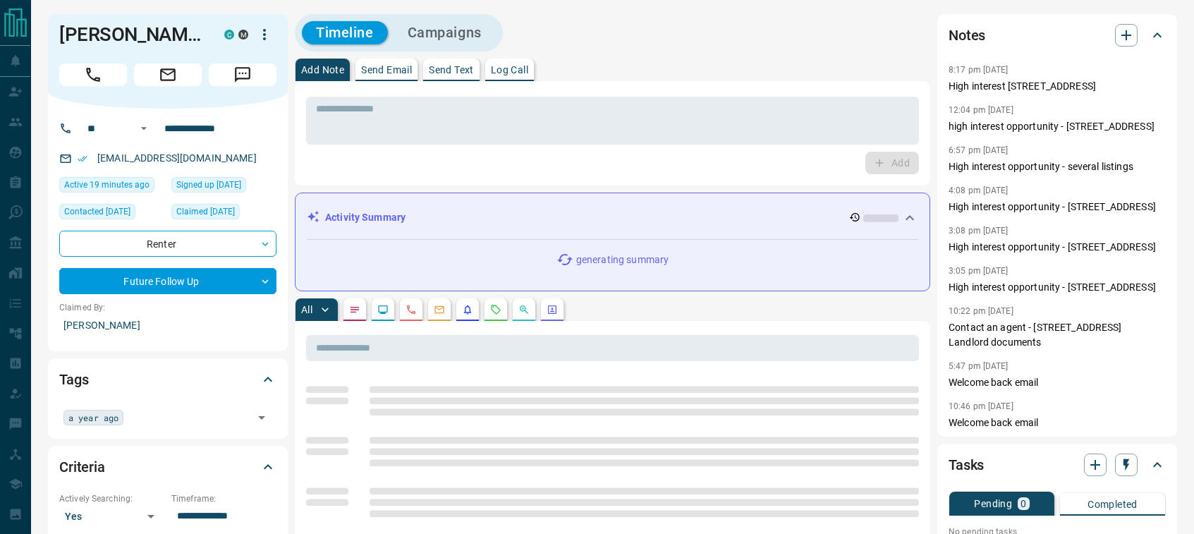 The height and width of the screenshot is (534, 1194). I want to click on div: Fri Nov 29 2019, so click(224, 214).